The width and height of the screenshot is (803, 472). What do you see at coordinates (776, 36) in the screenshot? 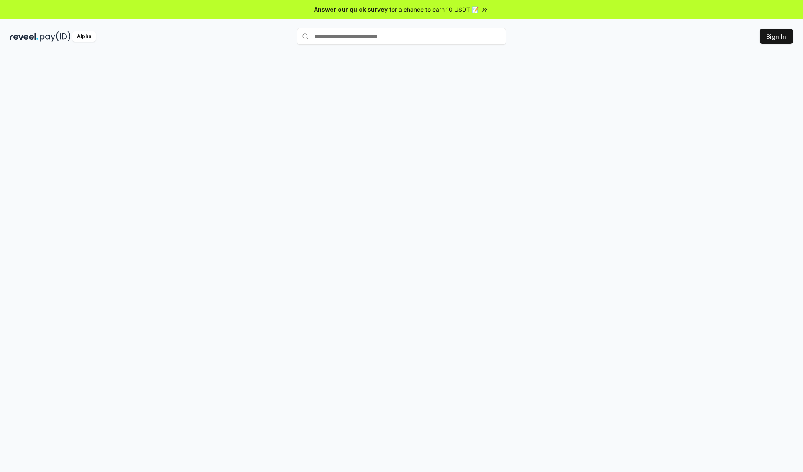
I see `button: Sign In` at bounding box center [776, 36].